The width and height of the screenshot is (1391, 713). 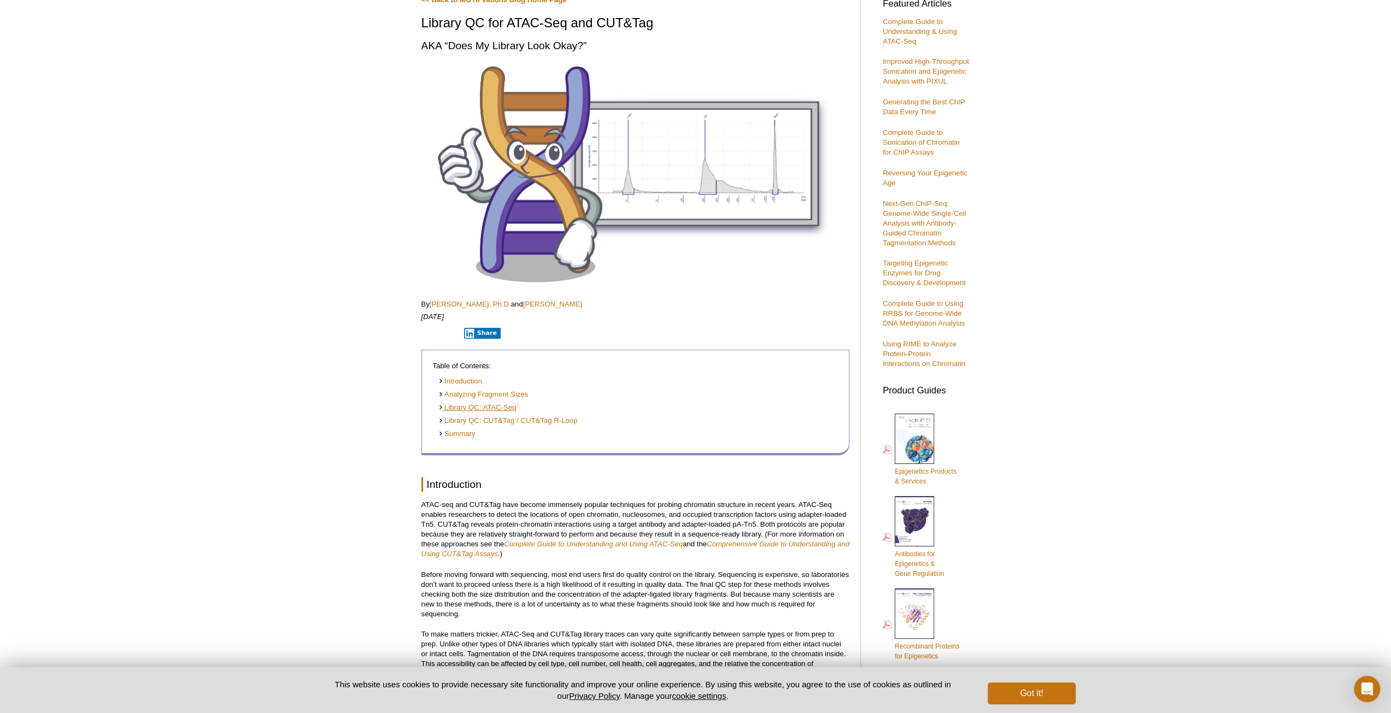 I want to click on a: Generating the Best ChIP Data Every Time, so click(x=924, y=107).